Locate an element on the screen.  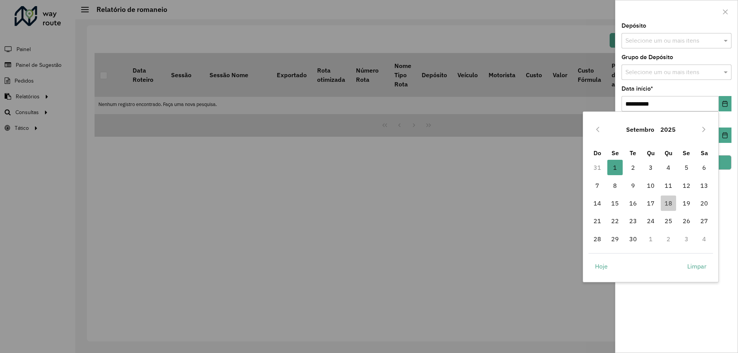
td: 14 is located at coordinates (598, 203).